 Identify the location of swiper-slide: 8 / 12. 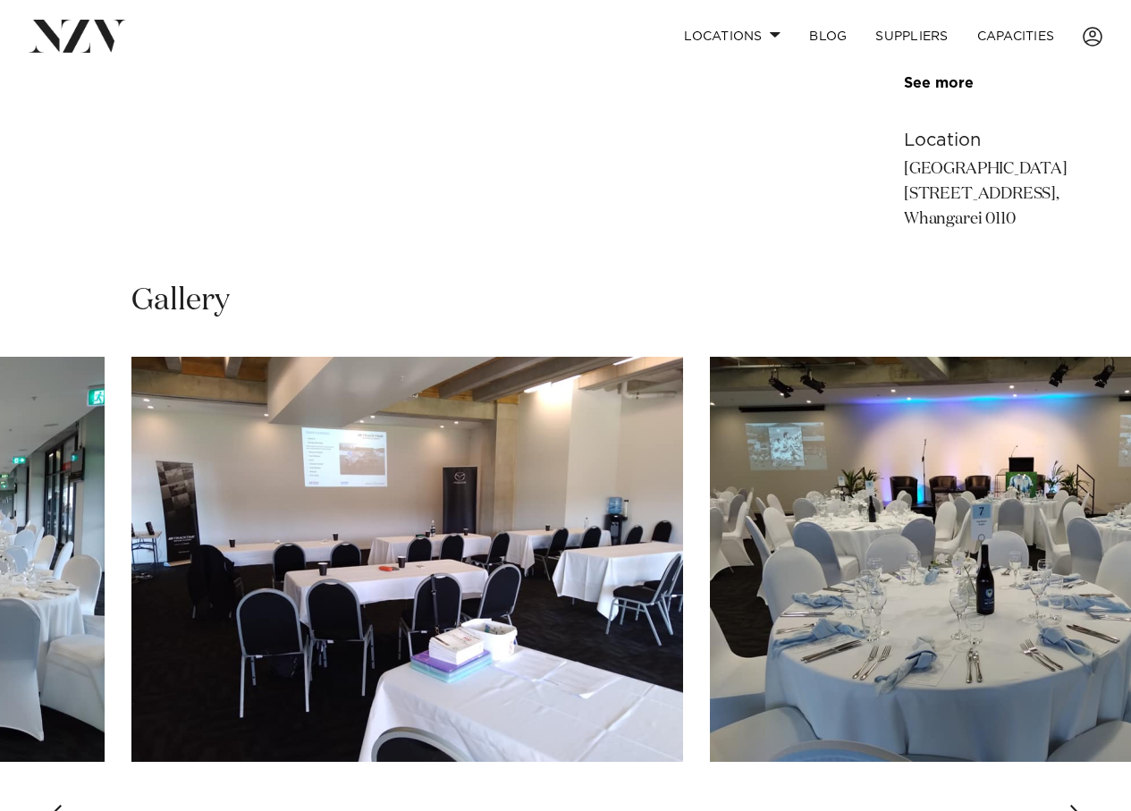
(407, 559).